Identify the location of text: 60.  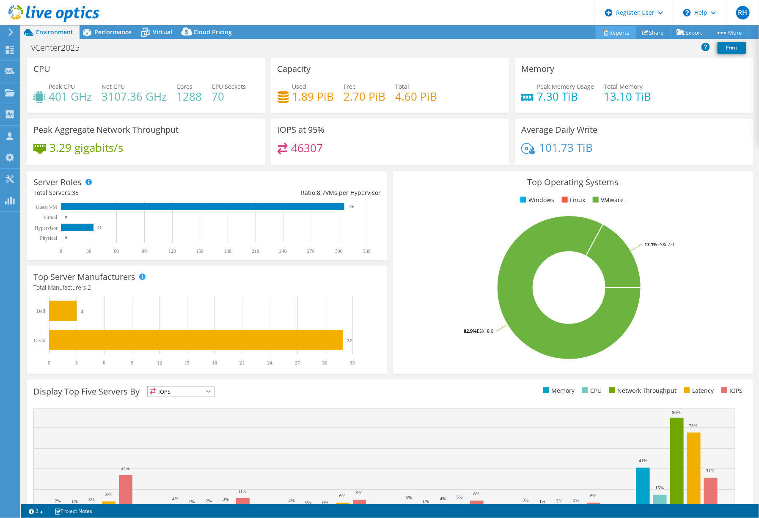
(116, 251).